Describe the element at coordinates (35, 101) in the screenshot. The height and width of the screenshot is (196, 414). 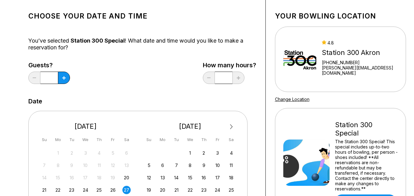
I see `label: Date` at that location.